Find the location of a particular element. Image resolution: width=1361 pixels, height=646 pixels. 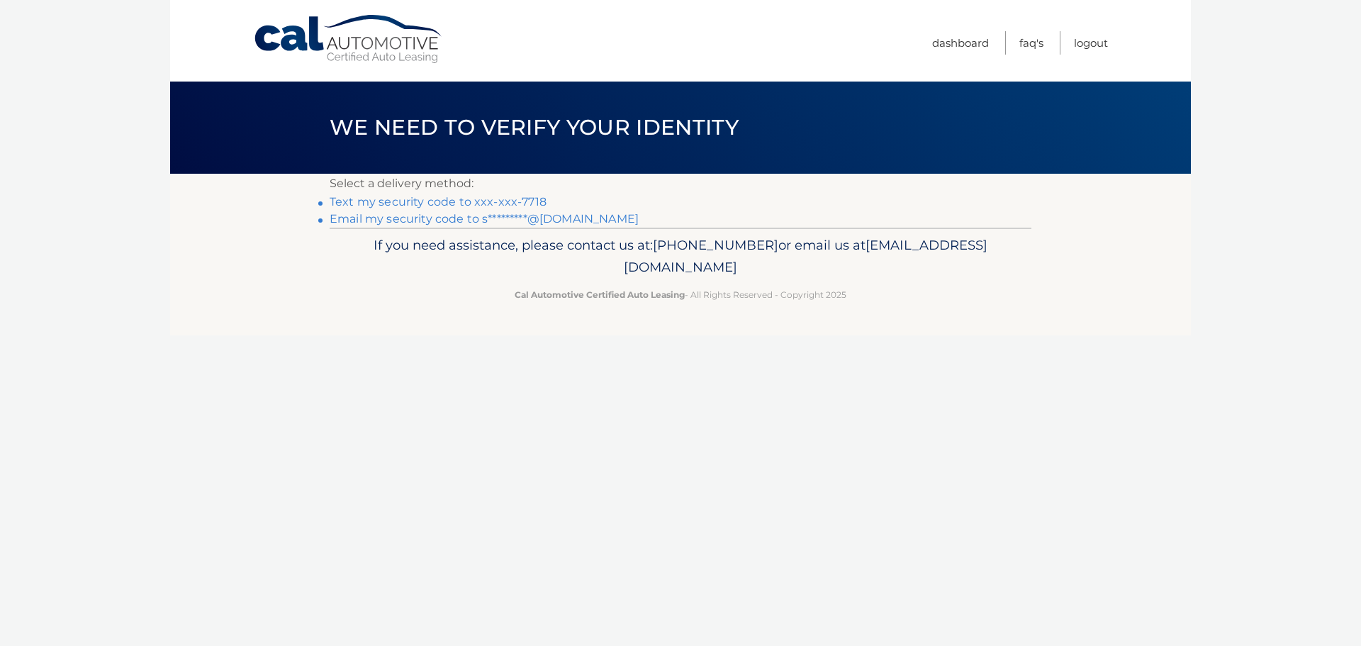

a: Logout is located at coordinates (1091, 43).